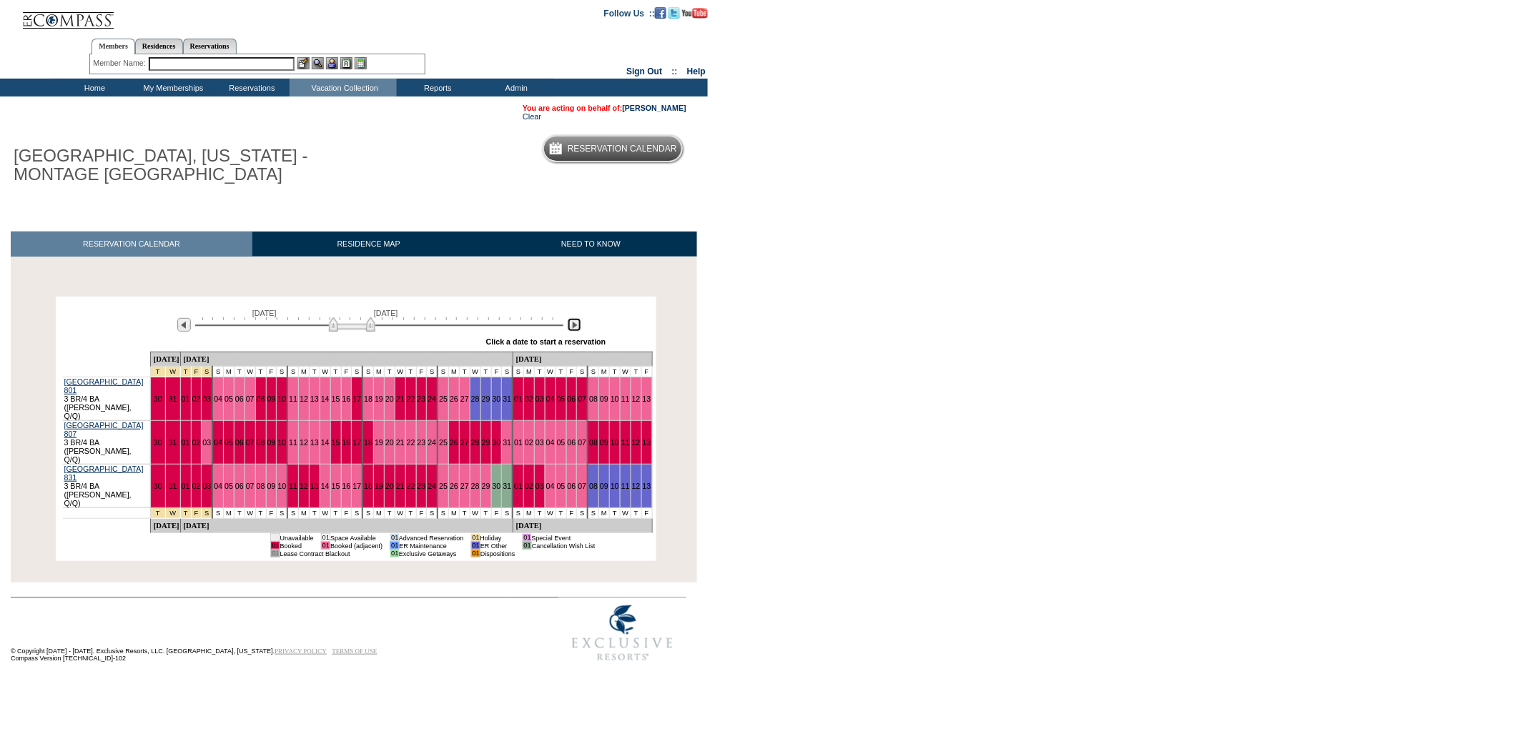 The height and width of the screenshot is (754, 1525). I want to click on img: Impersonate, so click(332, 63).